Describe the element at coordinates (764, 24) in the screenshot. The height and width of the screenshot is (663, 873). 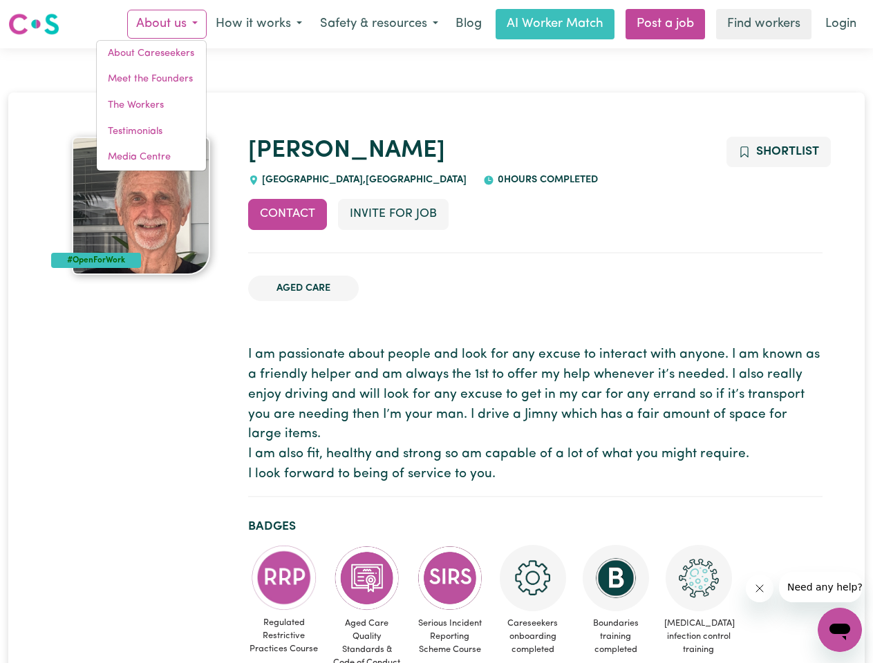
I see `a: Find workers` at that location.